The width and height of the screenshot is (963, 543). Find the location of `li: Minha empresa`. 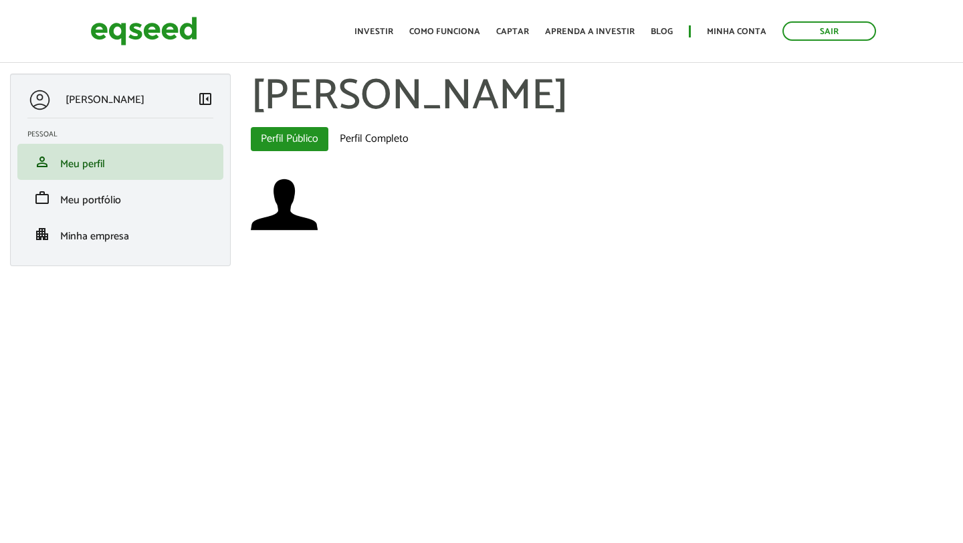

li: Minha empresa is located at coordinates (120, 234).